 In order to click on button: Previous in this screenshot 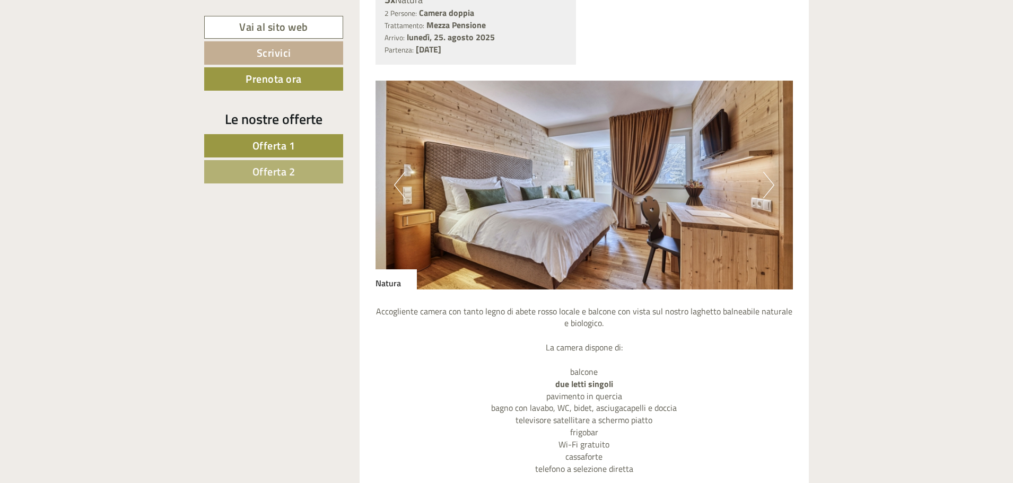, I will do `click(399, 185)`.